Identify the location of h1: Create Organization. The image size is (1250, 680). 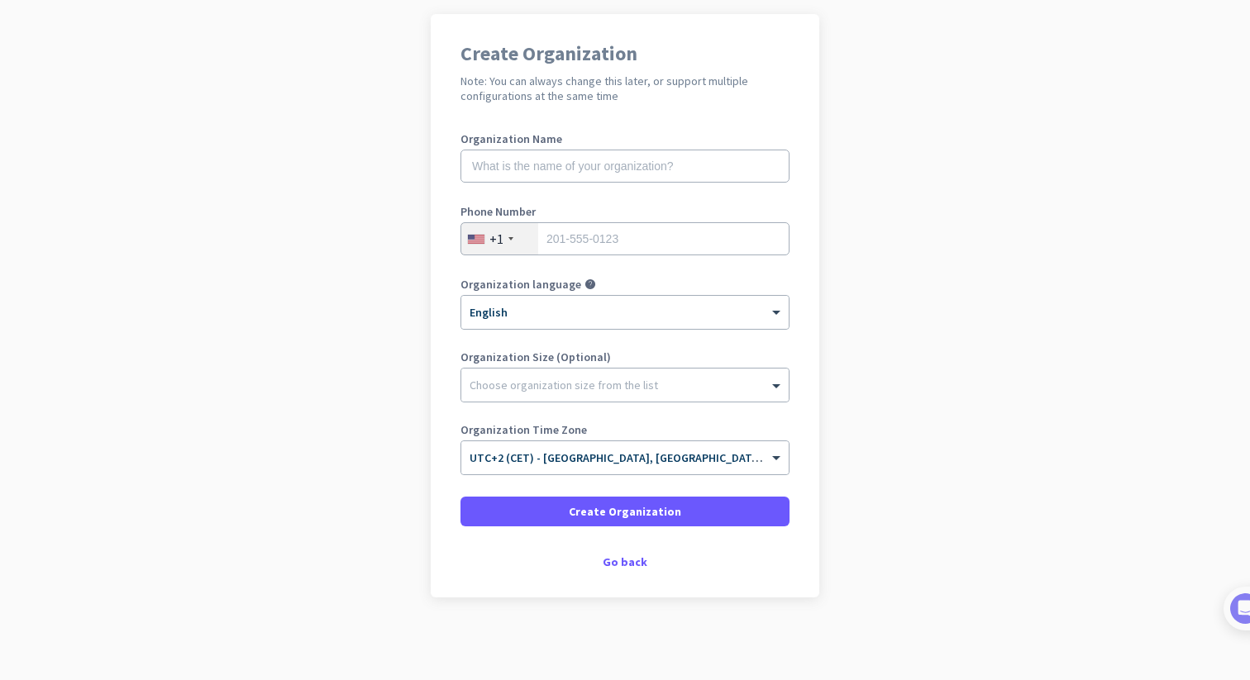
(625, 54).